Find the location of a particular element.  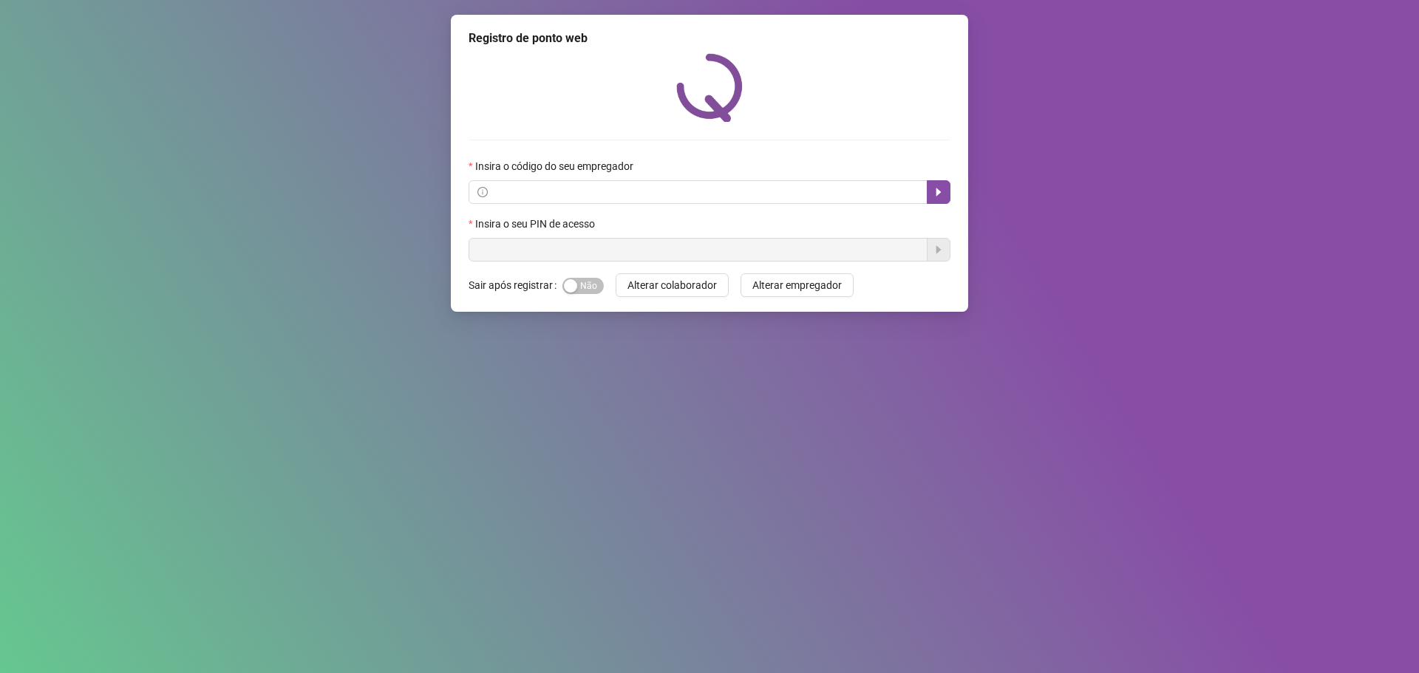

button: Alterar empregador is located at coordinates (797, 285).